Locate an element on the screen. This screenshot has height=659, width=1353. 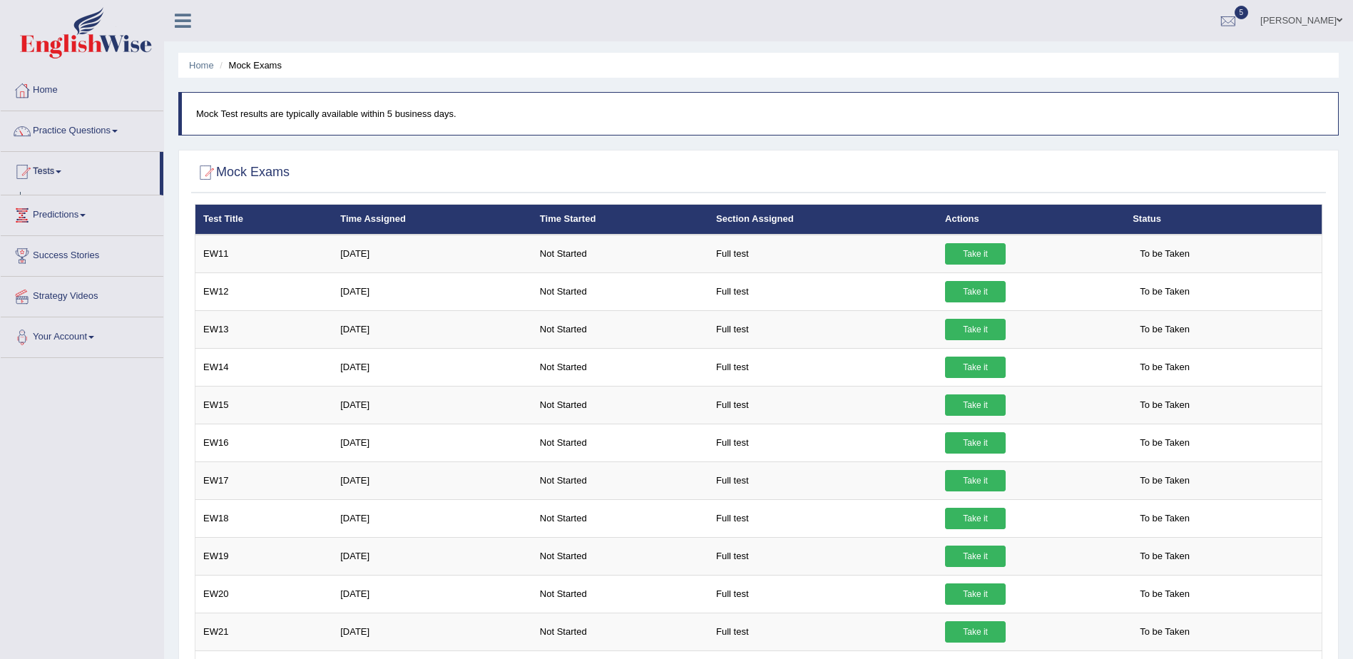
p: Mock Test results are typically available within 5 business days. is located at coordinates (760, 113).